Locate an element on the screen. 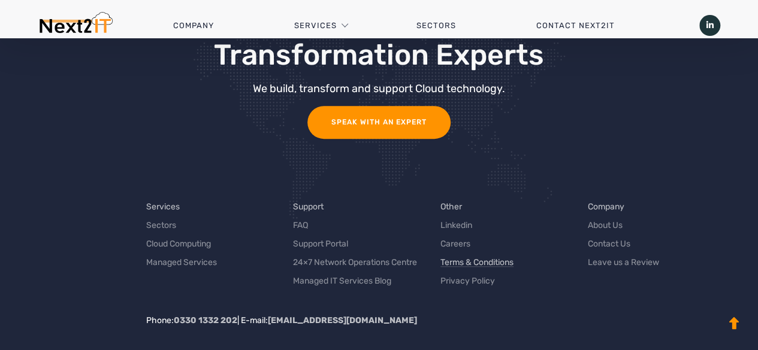  a: Other is located at coordinates (451, 207).